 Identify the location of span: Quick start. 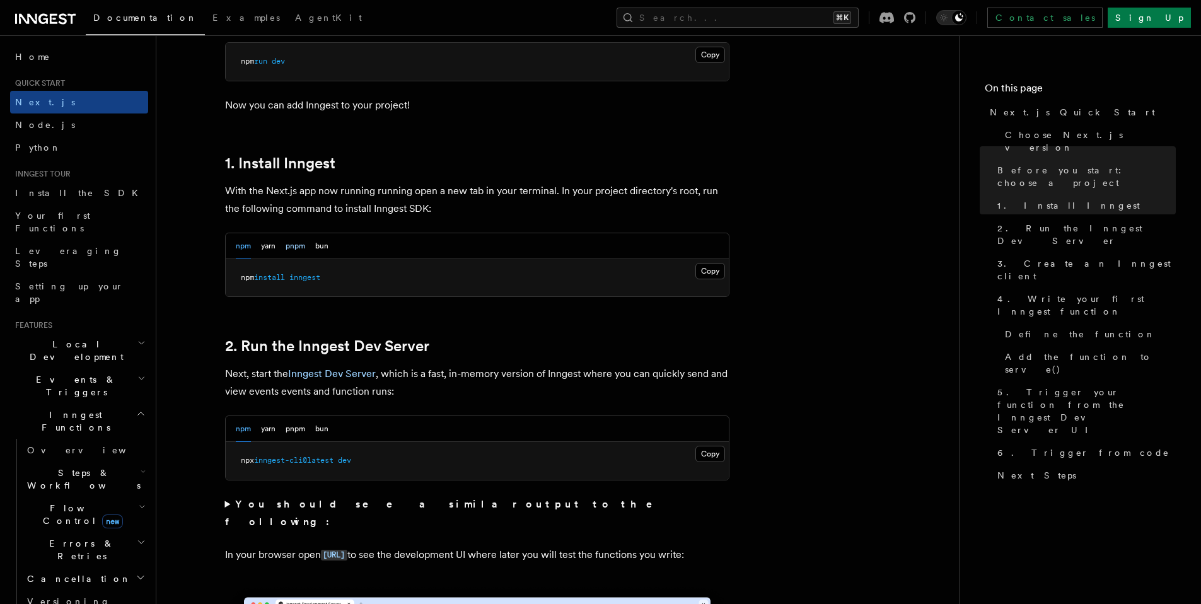
(37, 83).